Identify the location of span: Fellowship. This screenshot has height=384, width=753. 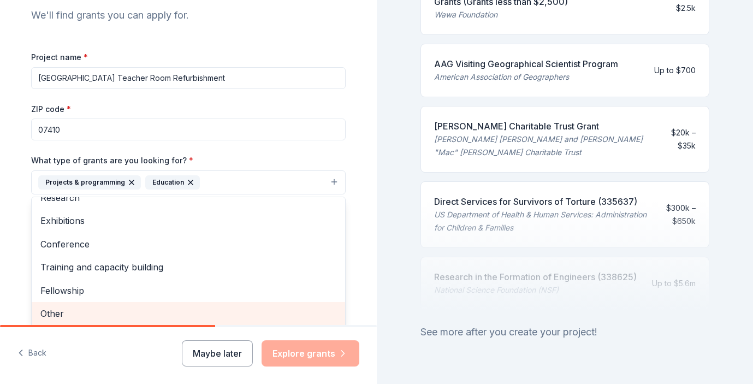
(188, 291).